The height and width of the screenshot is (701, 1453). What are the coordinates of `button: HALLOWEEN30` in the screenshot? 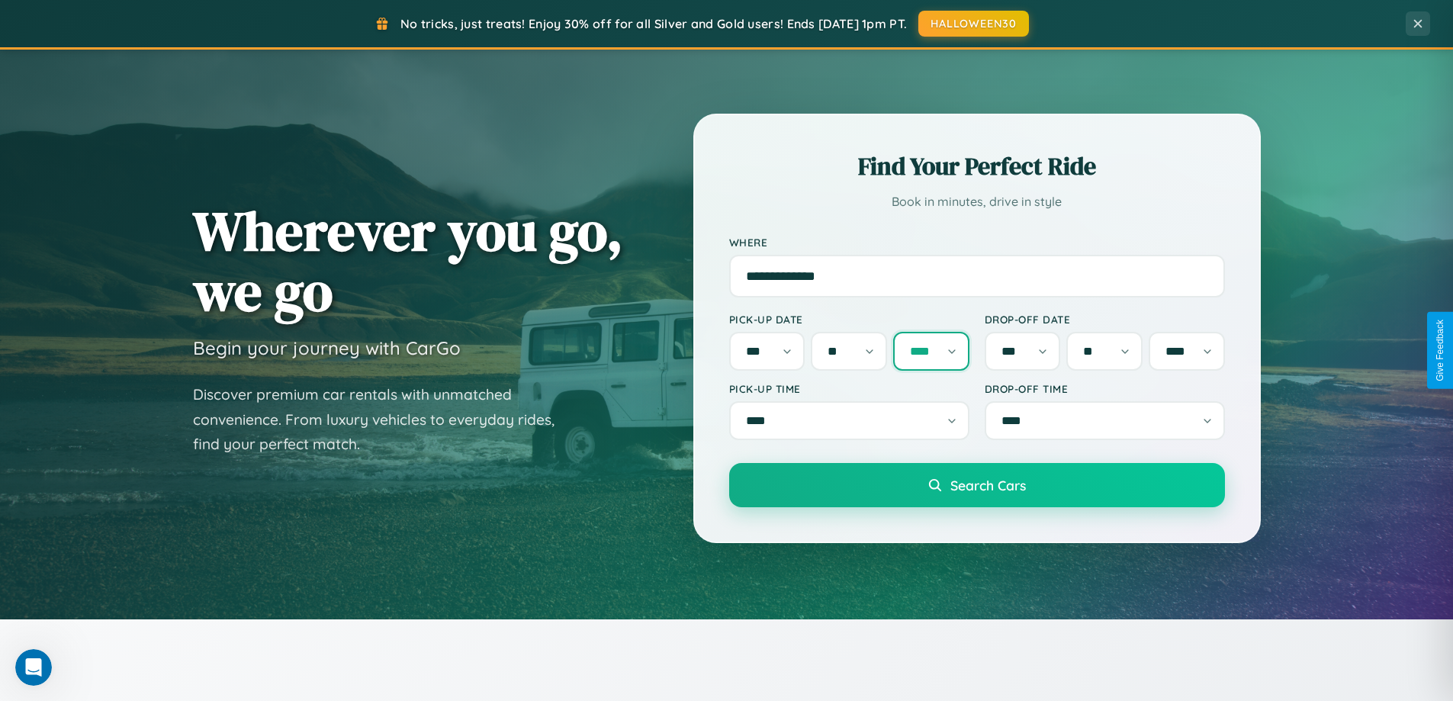 It's located at (973, 24).